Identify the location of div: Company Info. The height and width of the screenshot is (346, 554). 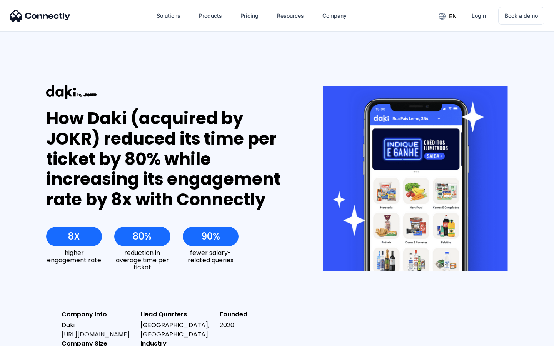
(98, 314).